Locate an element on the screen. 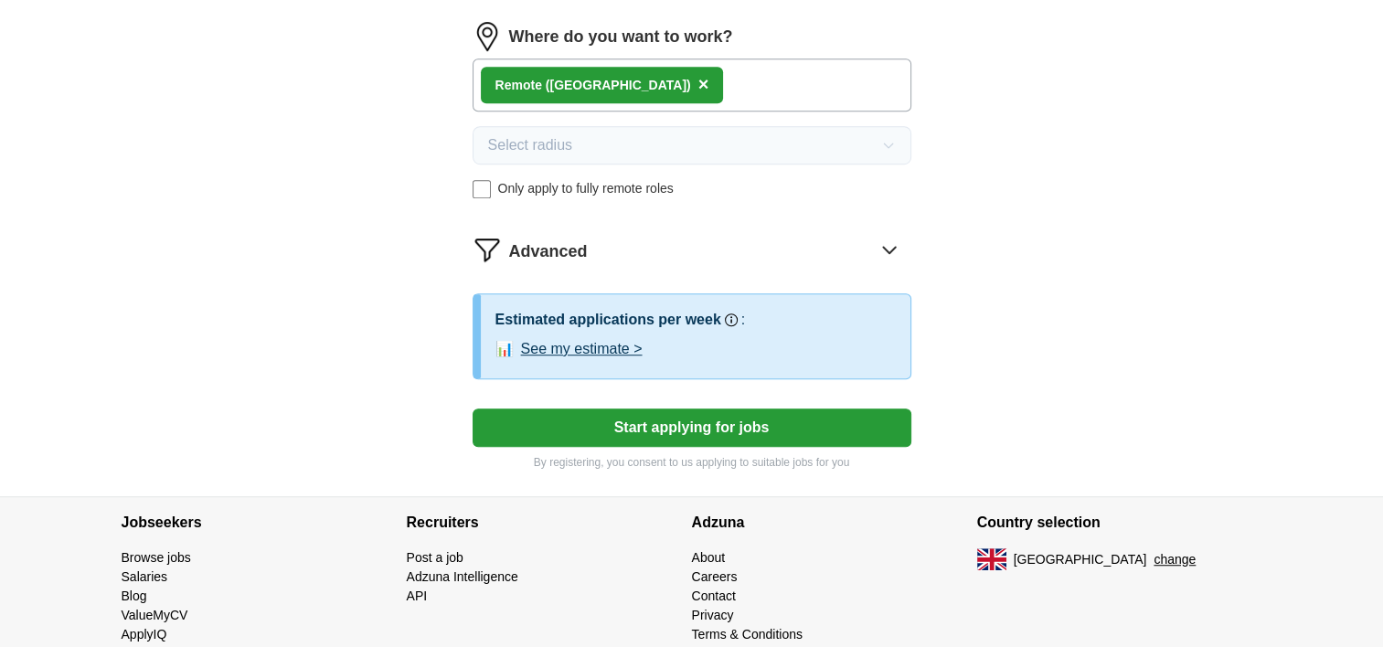 This screenshot has height=647, width=1383. a: About is located at coordinates (708, 557).